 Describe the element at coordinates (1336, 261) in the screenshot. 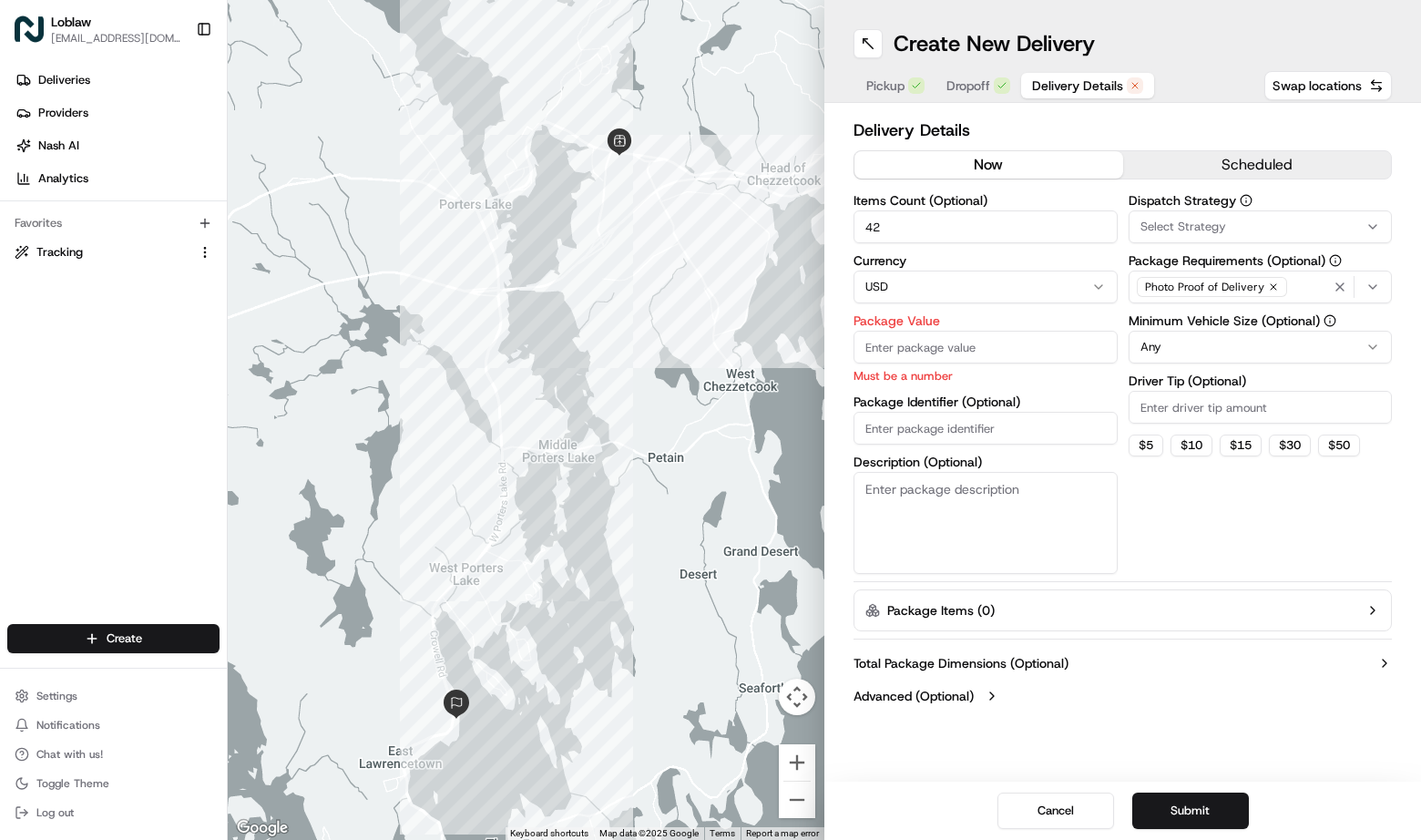

I see `button: Package Requirements (Optional)` at that location.